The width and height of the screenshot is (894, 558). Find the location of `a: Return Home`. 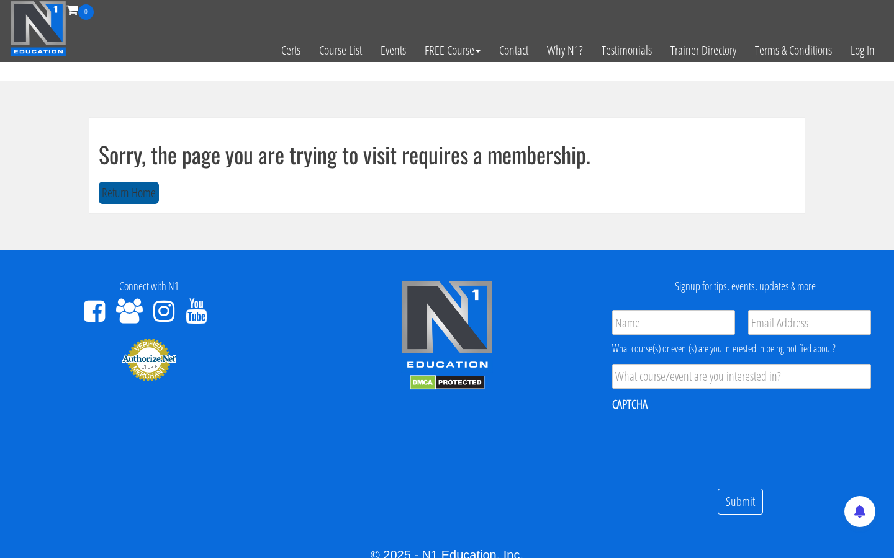

a: Return Home is located at coordinates (128, 193).